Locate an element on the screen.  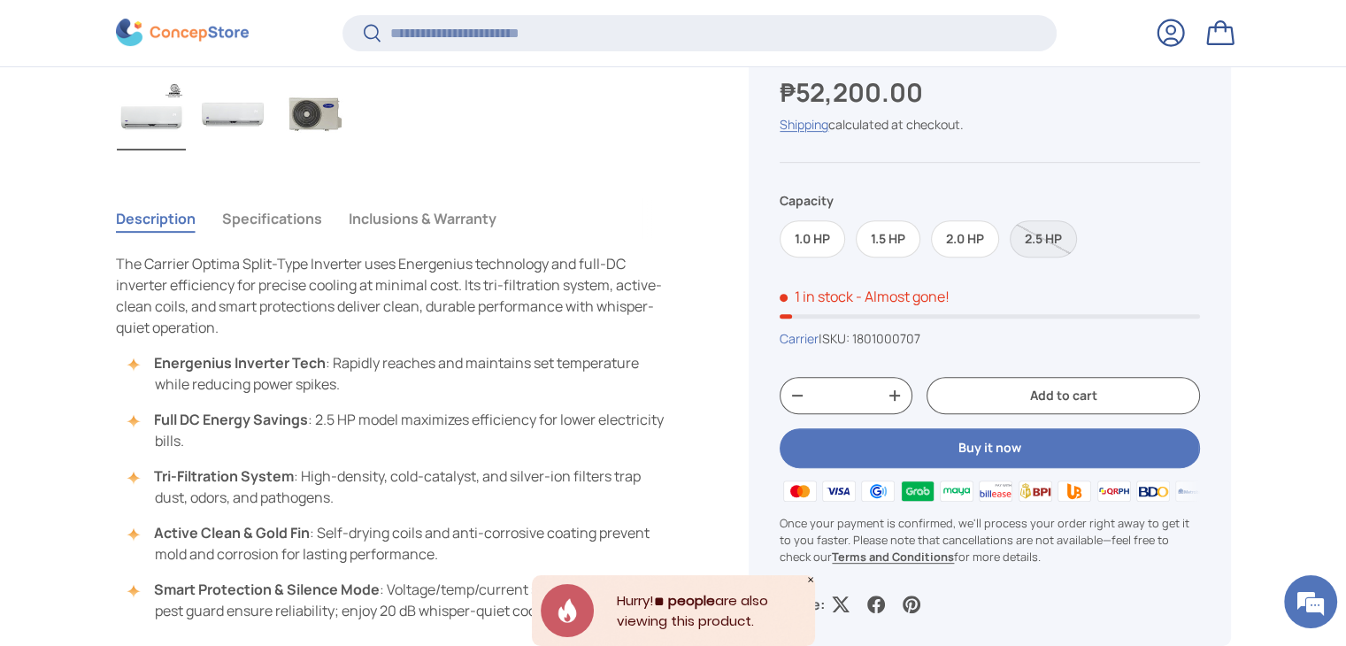
span: 1801000707 is located at coordinates (886, 339).